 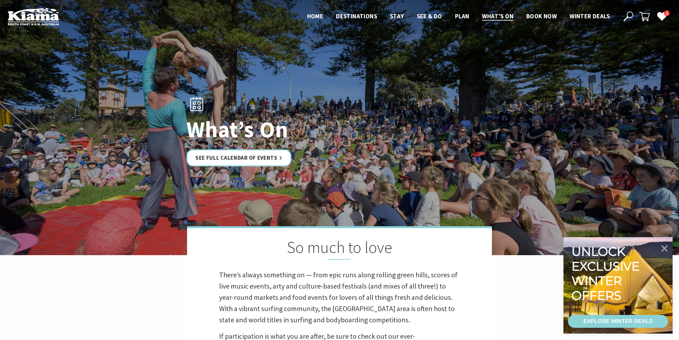 What do you see at coordinates (315, 16) in the screenshot?
I see `span: Home` at bounding box center [315, 16].